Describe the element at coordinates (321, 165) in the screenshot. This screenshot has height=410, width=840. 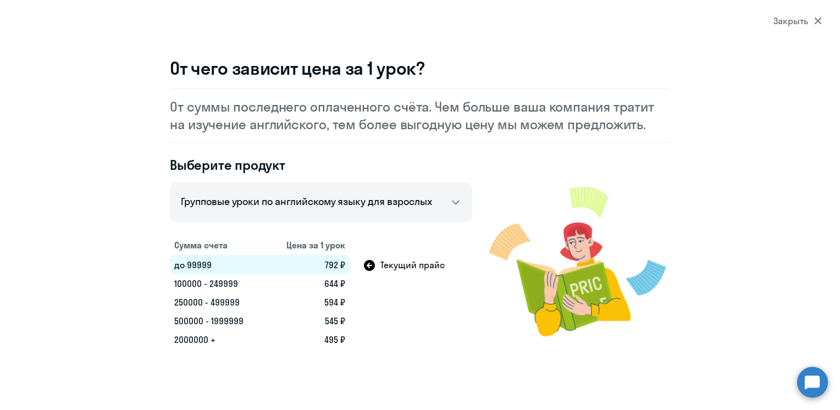
I see `h4: Выберите продукт` at that location.